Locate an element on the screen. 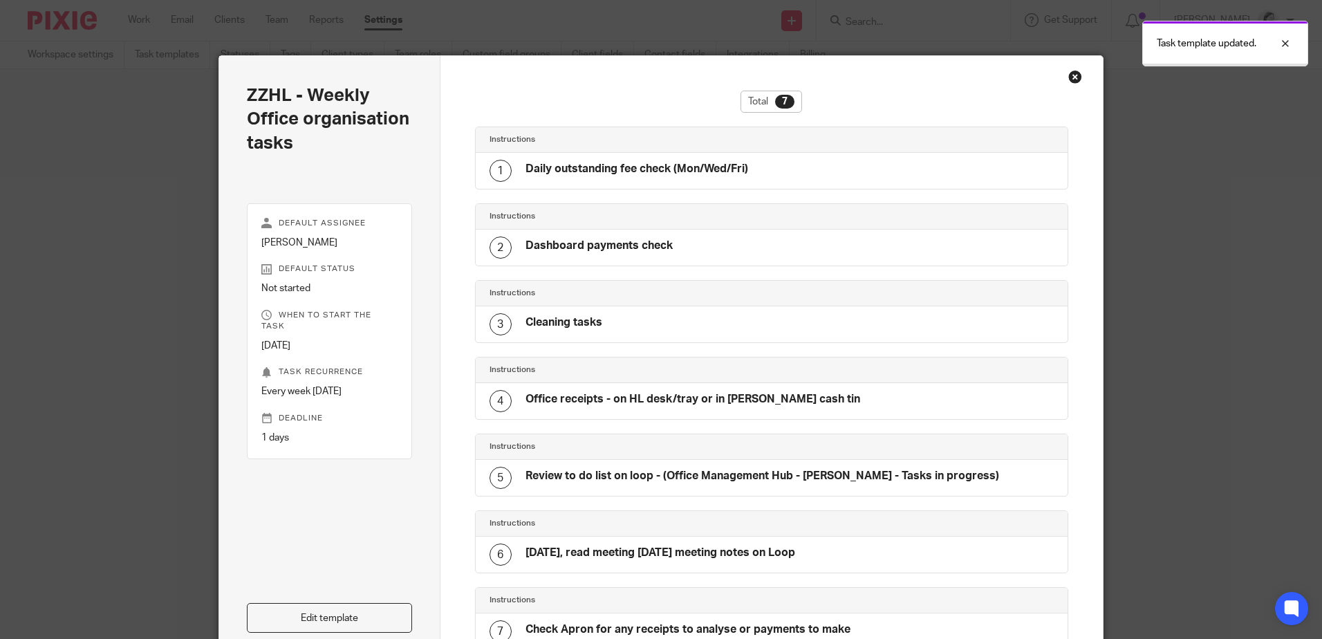  p: Default status is located at coordinates (329, 269).